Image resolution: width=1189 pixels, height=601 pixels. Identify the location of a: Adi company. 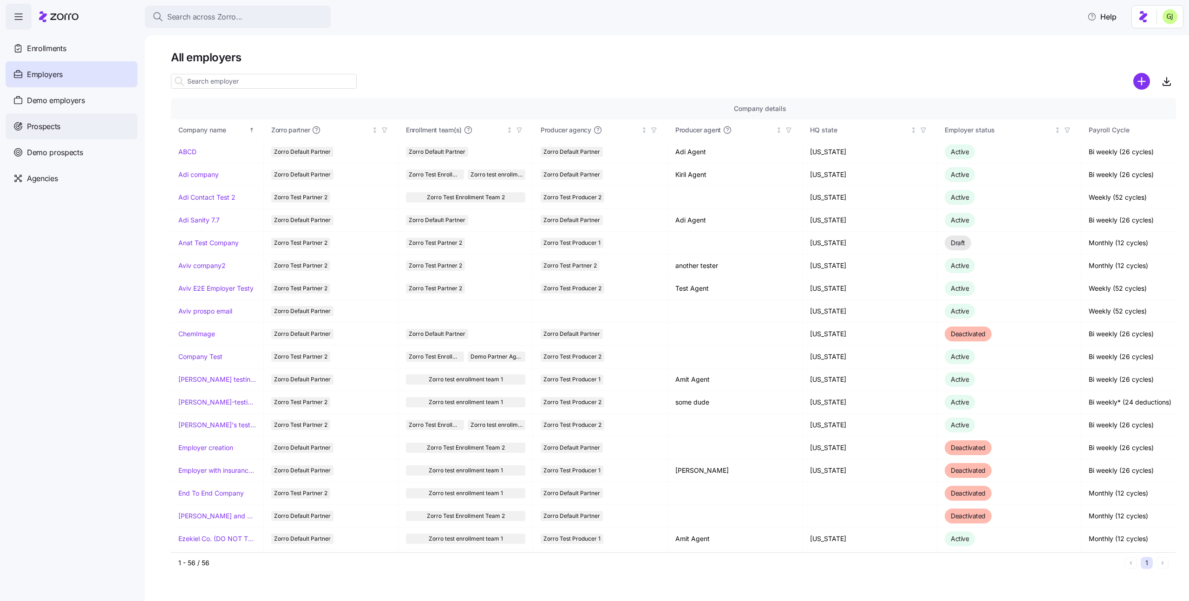
(198, 175).